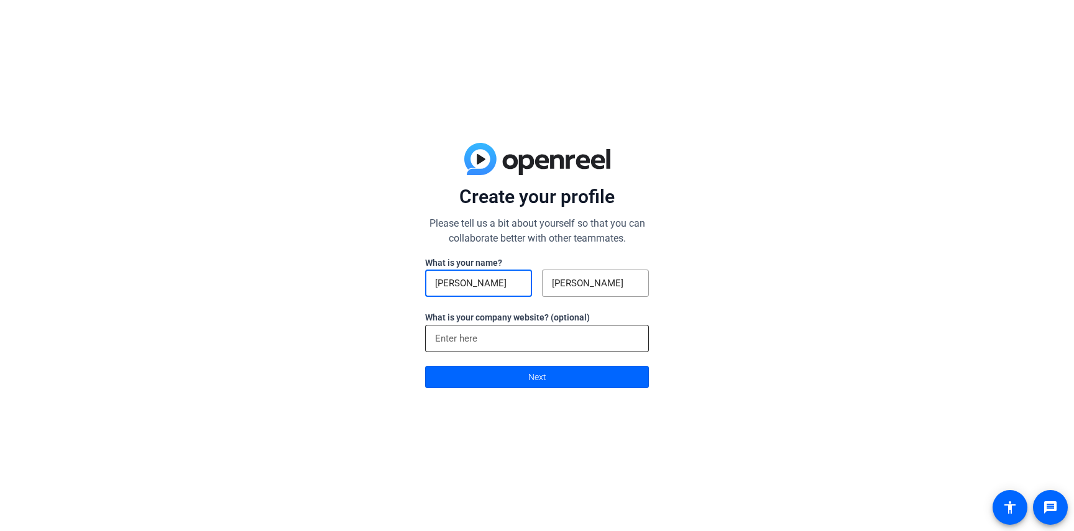  What do you see at coordinates (464, 263) in the screenshot?
I see `label: What is your name?` at bounding box center [464, 263].